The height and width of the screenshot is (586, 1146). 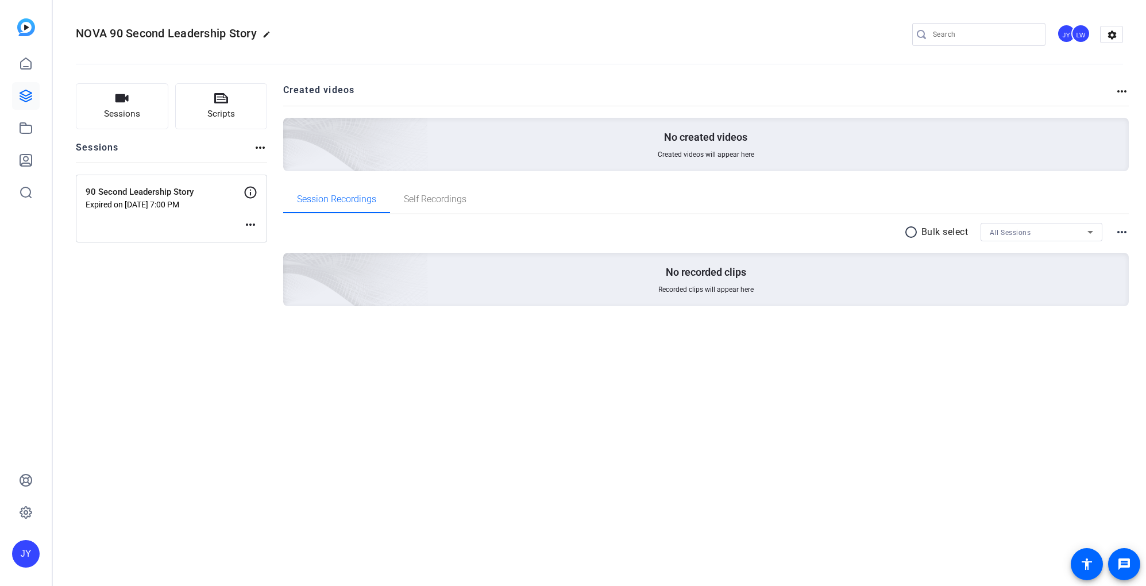 I want to click on img: embarkstudio-empty-session.png, so click(x=291, y=264).